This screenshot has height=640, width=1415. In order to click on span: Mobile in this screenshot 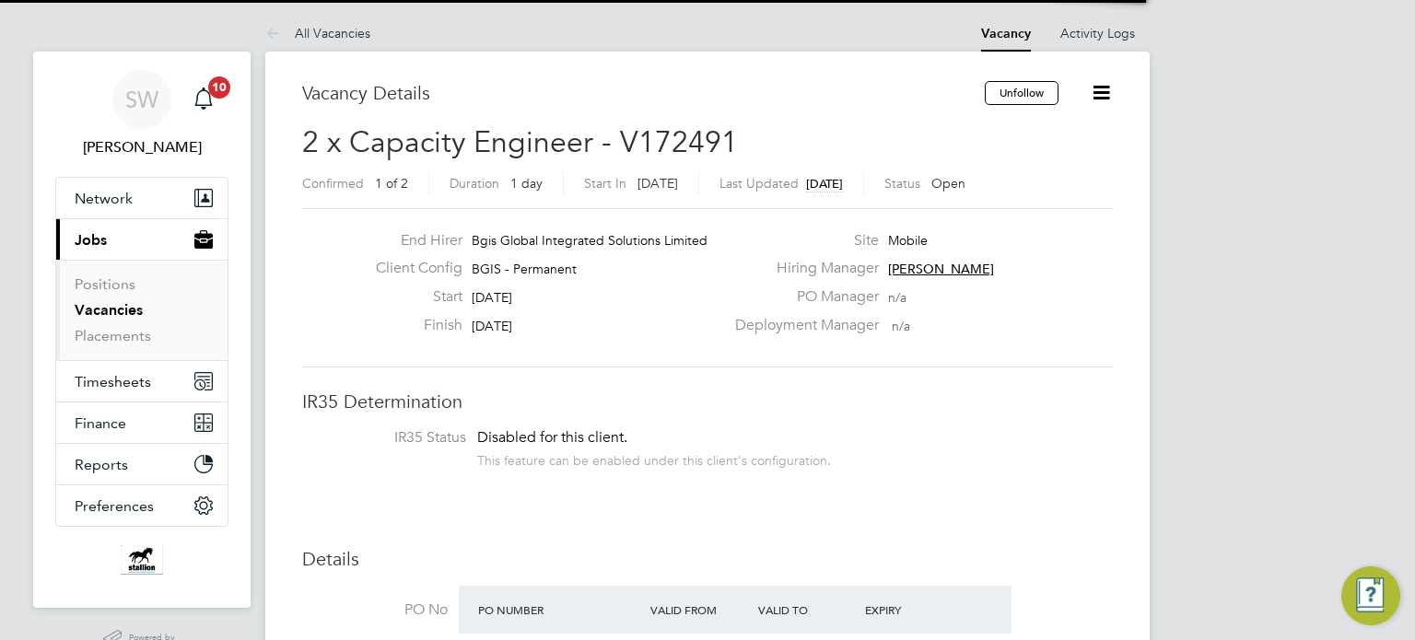, I will do `click(908, 240)`.